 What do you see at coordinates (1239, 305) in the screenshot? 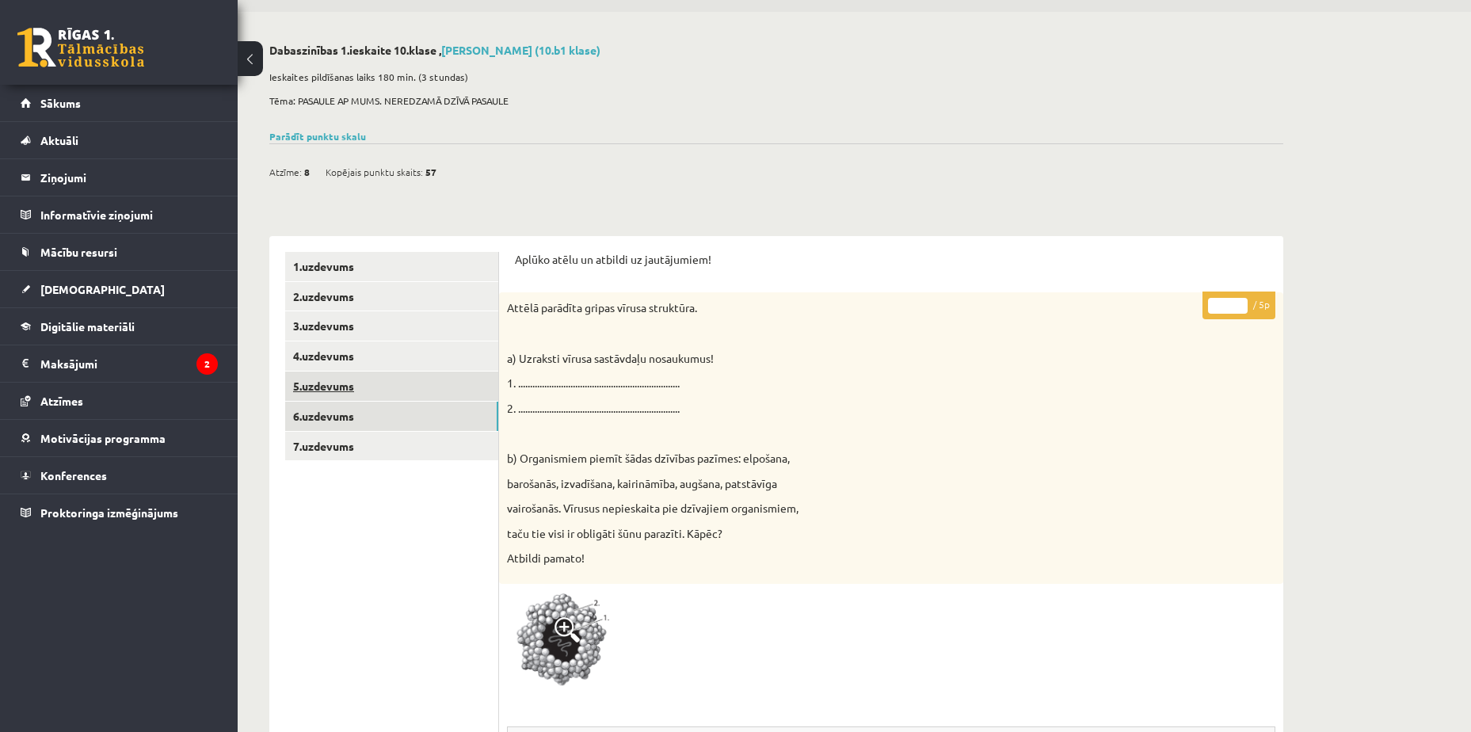
I see `p: / 5p` at bounding box center [1239, 305].